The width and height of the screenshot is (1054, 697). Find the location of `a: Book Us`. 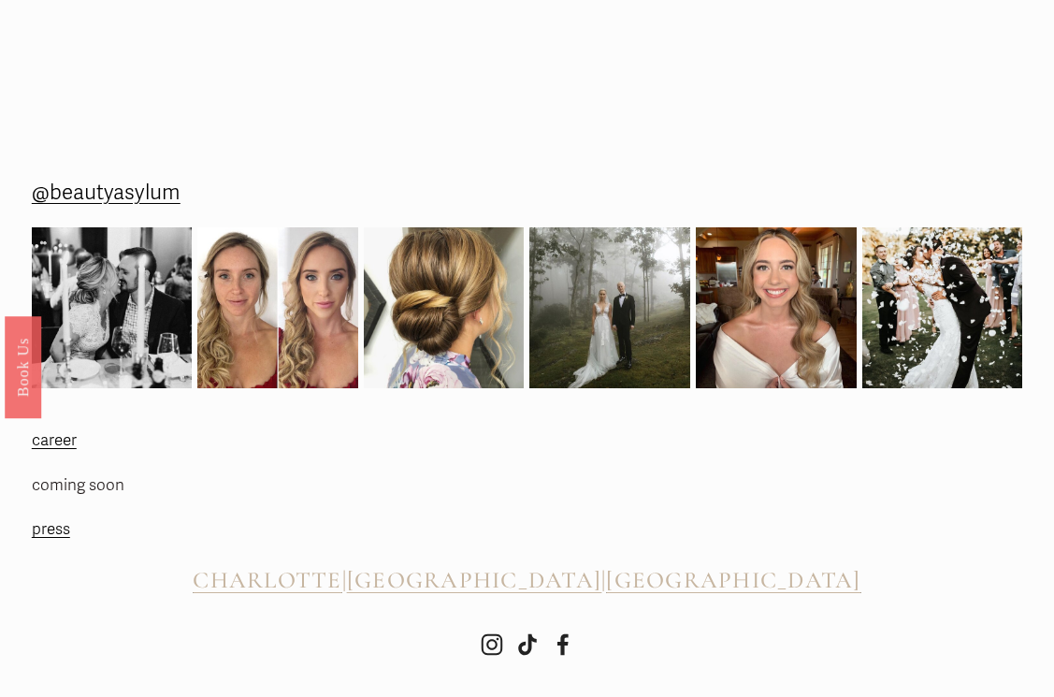

a: Book Us is located at coordinates (22, 366).